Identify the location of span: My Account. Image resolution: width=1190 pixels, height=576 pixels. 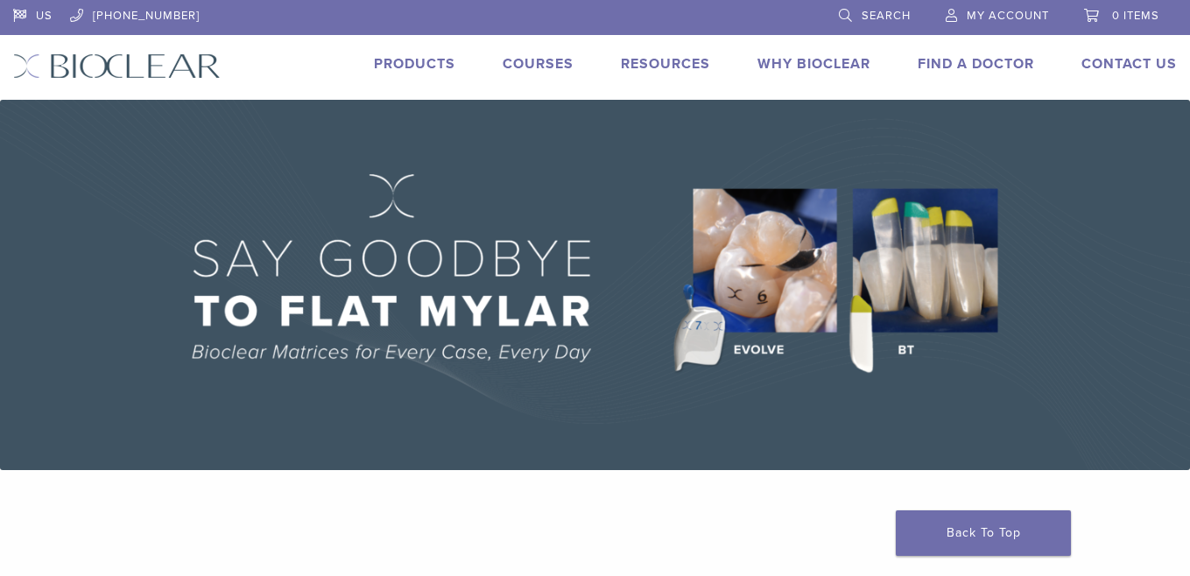
(1008, 16).